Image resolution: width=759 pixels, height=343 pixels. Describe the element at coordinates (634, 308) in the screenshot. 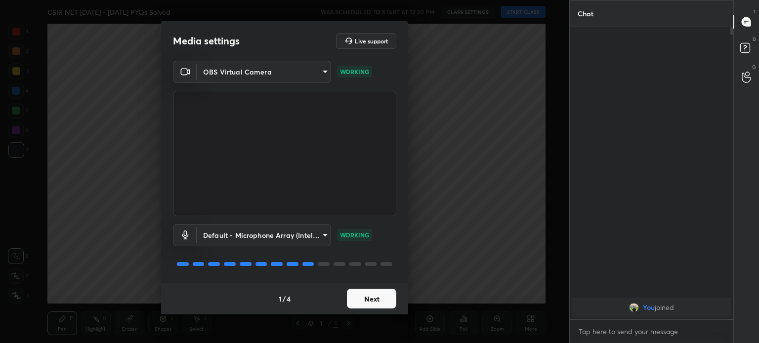

I see `img: 2782fdca8abe4be7a832ca4e3fcd32a4.jpg` at that location.